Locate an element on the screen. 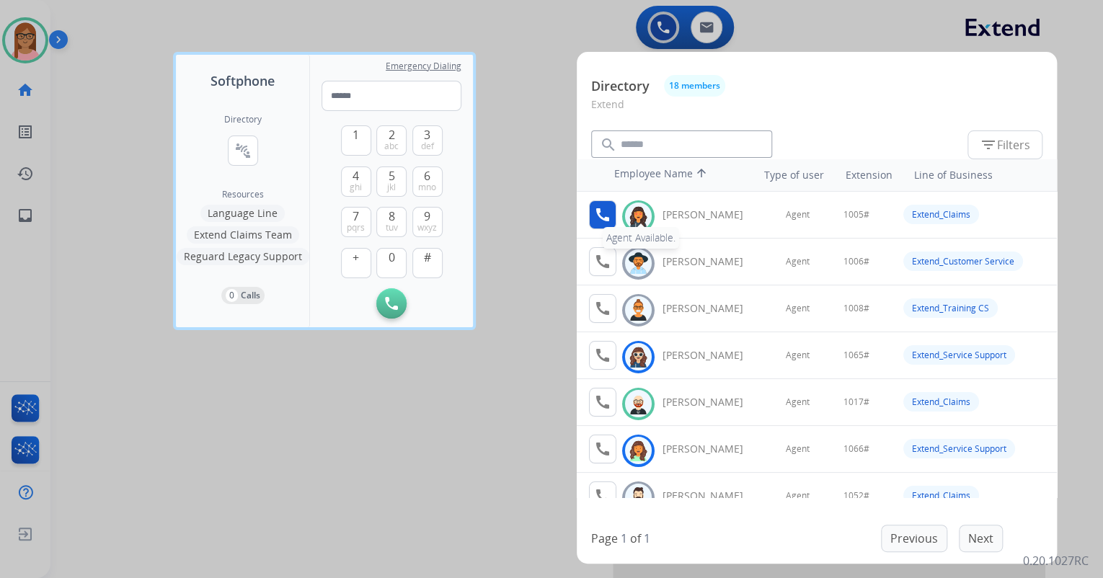 This screenshot has height=578, width=1103. span: mno is located at coordinates (427, 187).